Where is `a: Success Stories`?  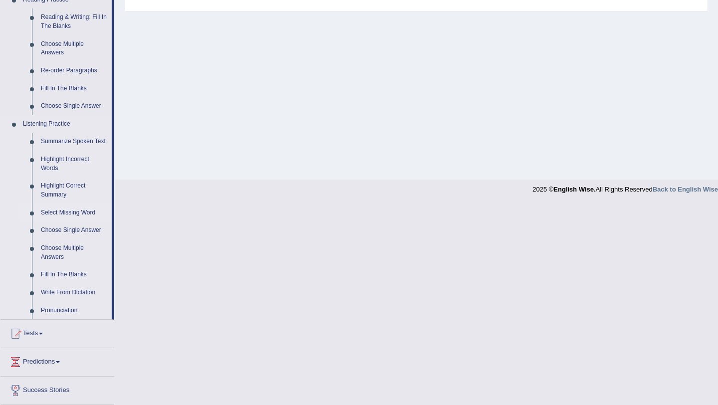 a: Success Stories is located at coordinates (57, 389).